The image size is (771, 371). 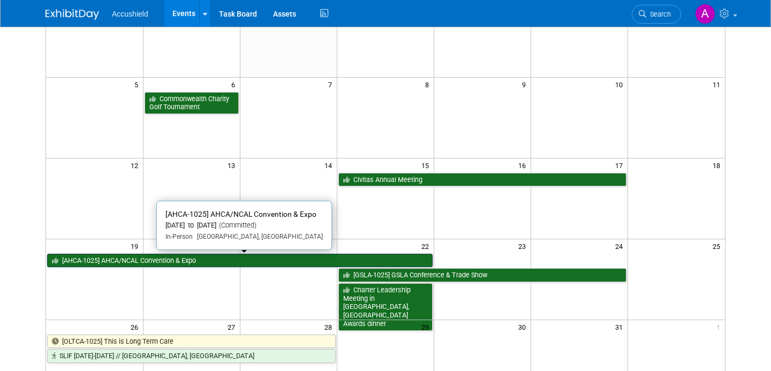 What do you see at coordinates (718, 165) in the screenshot?
I see `span: 18` at bounding box center [718, 165].